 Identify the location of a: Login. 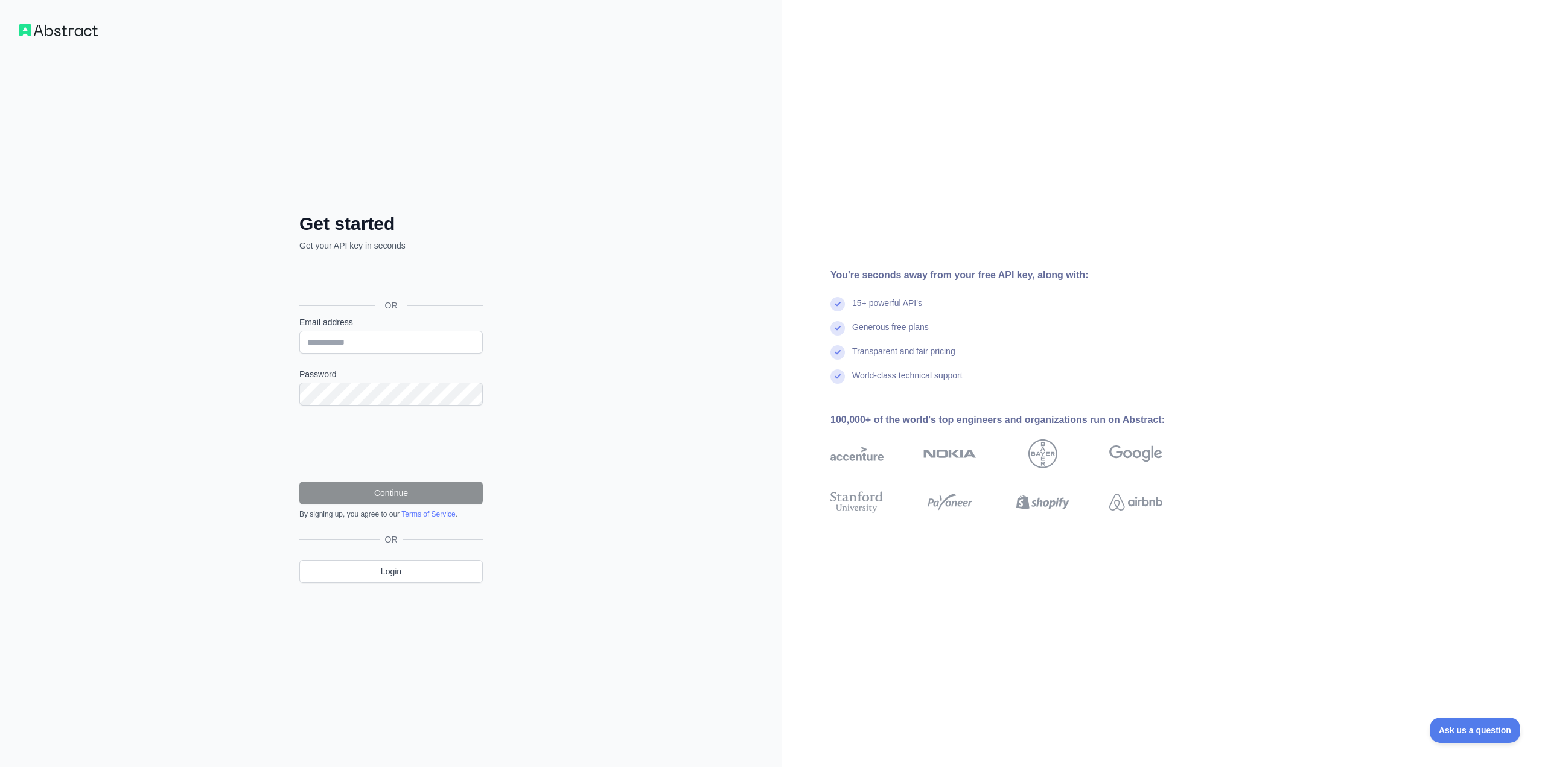
(391, 572).